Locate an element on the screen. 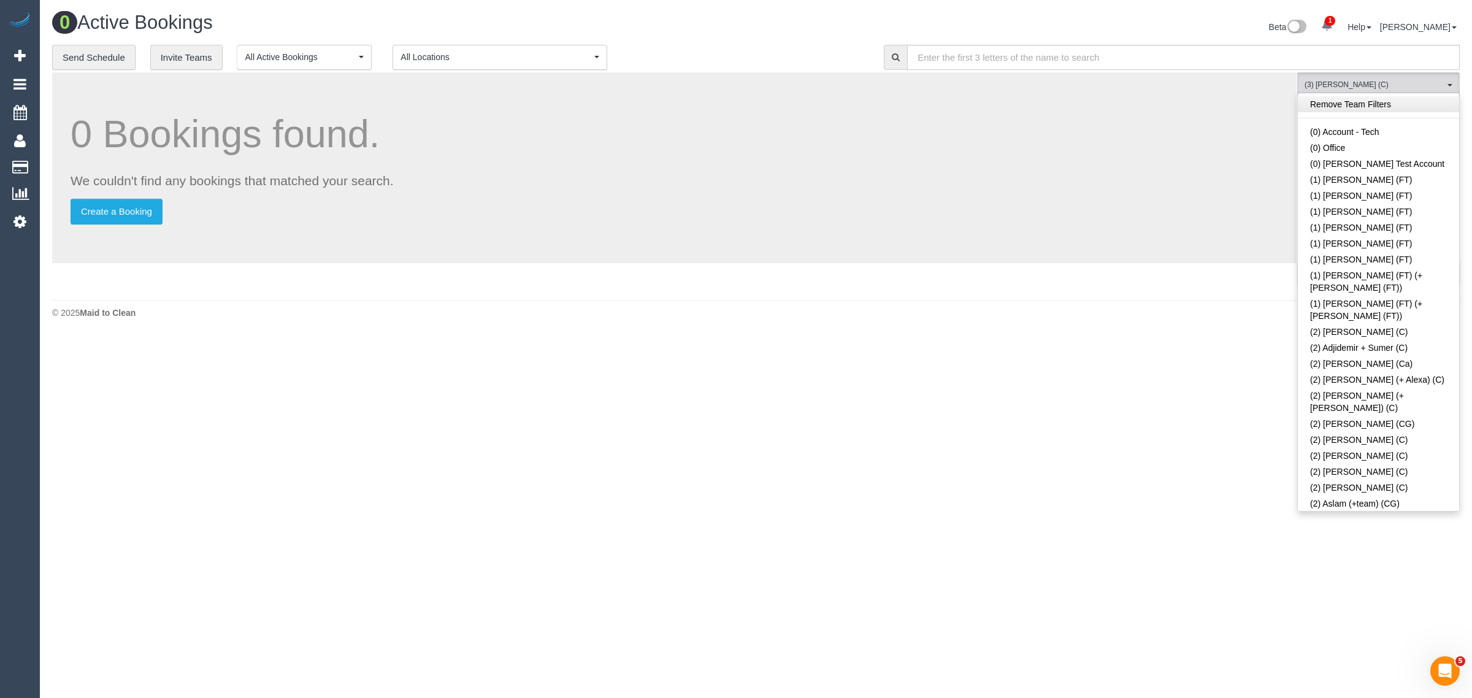  button: All Active Bookings is located at coordinates (304, 57).